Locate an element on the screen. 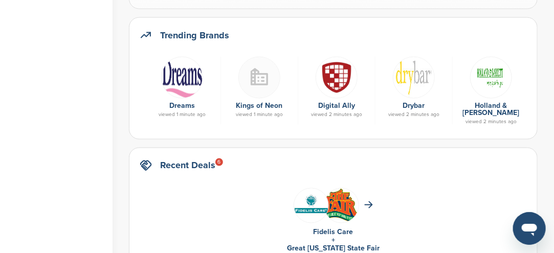 The width and height of the screenshot is (554, 253). a: Digia is located at coordinates (336, 77).